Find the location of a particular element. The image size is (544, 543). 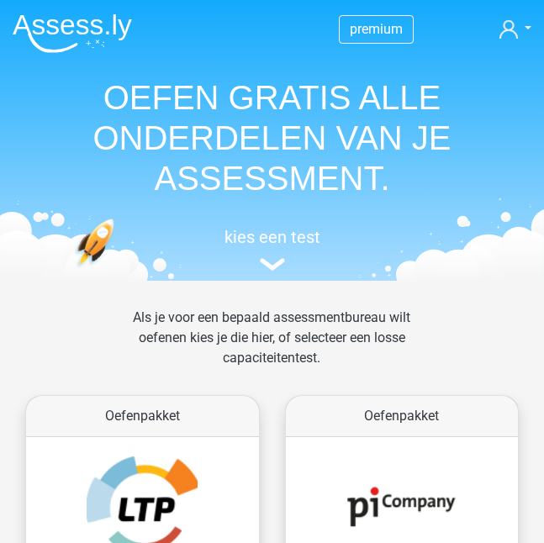

span: premium is located at coordinates (376, 29).